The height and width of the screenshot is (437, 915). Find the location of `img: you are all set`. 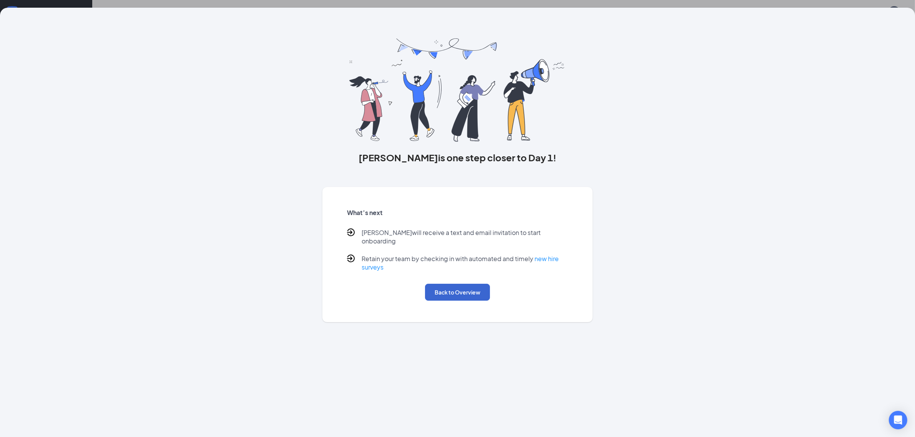

img: you are all set is located at coordinates (457, 90).